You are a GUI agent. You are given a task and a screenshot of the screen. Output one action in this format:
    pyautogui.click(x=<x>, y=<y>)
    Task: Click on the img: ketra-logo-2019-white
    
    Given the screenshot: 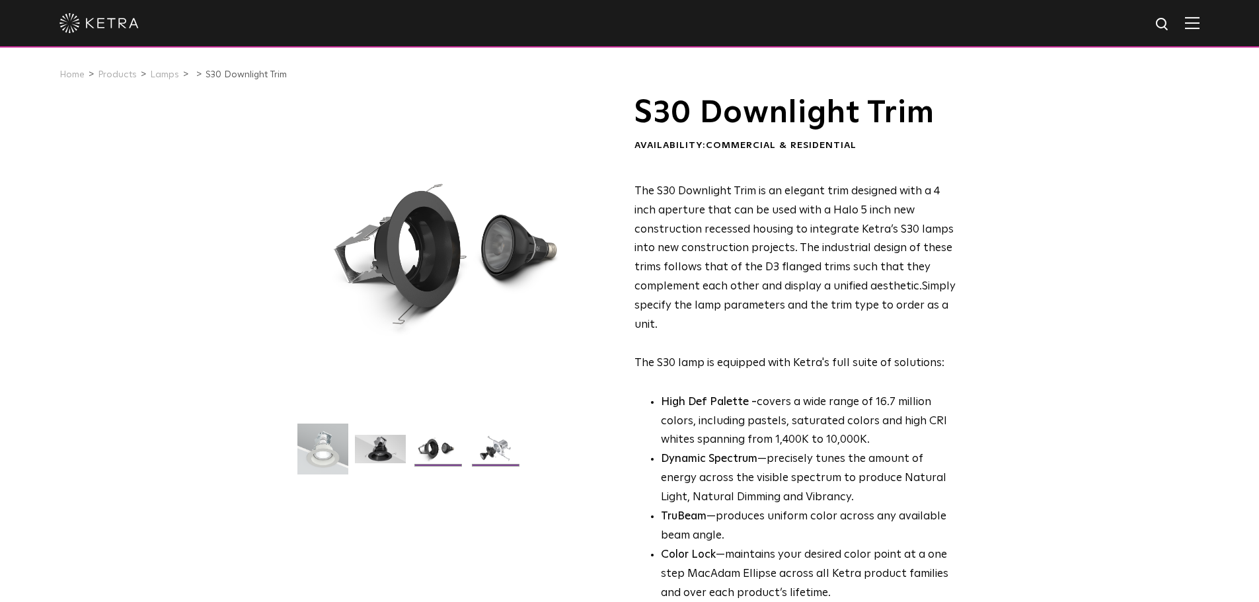 What is the action you would take?
    pyautogui.click(x=99, y=23)
    